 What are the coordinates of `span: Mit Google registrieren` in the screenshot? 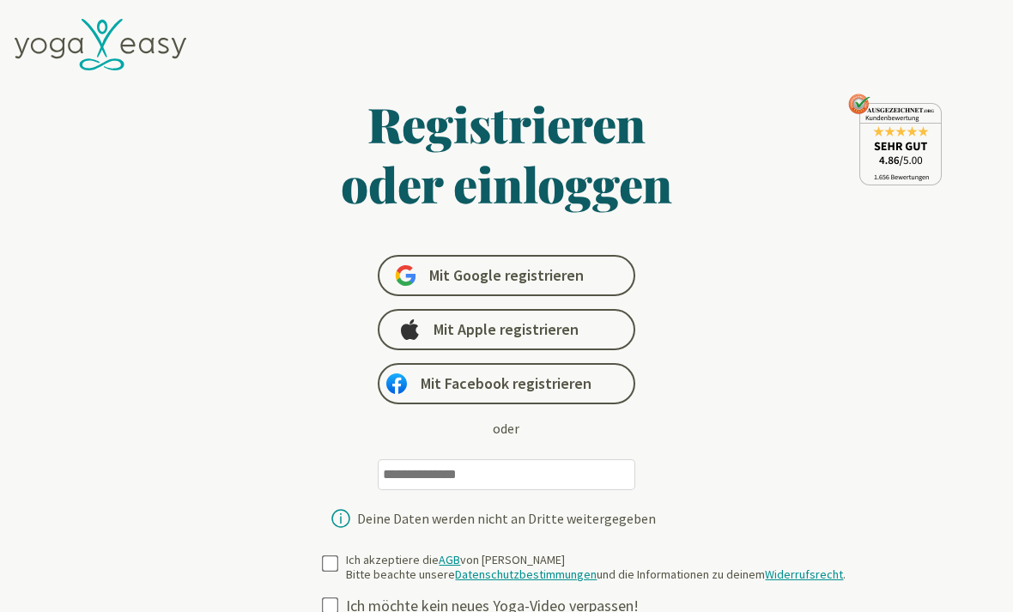 It's located at (507, 276).